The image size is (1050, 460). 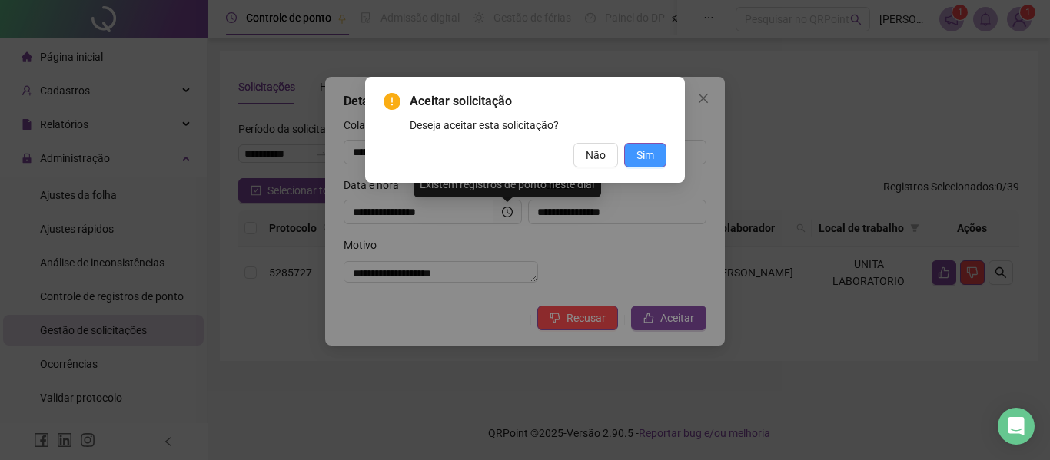 What do you see at coordinates (645, 155) in the screenshot?
I see `button: Sim` at bounding box center [645, 155].